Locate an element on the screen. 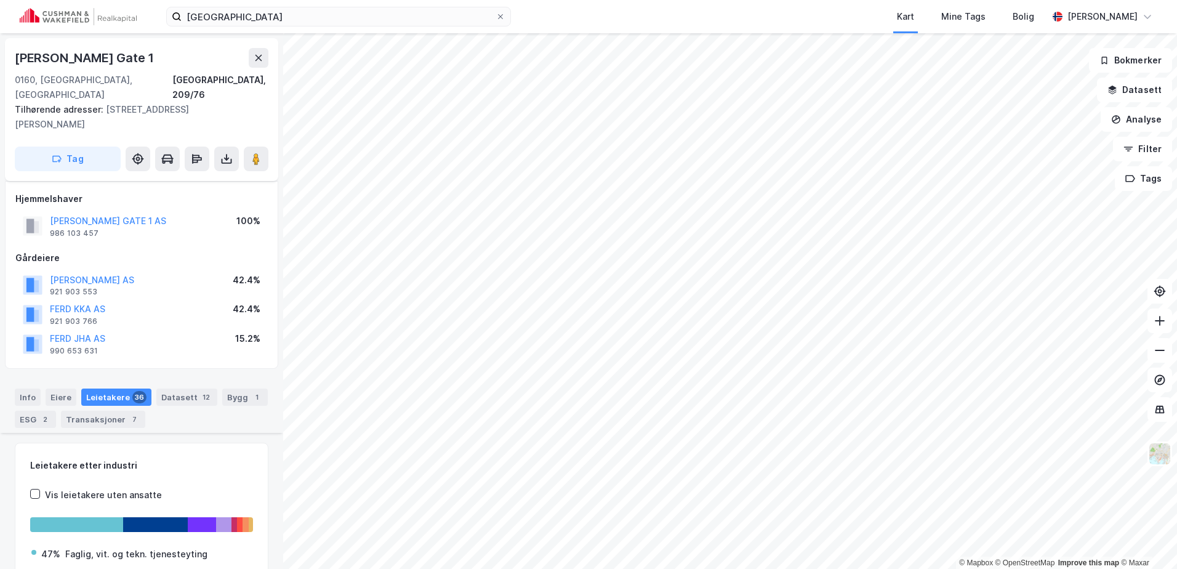 The width and height of the screenshot is (1177, 569). div: 2 is located at coordinates (45, 419).